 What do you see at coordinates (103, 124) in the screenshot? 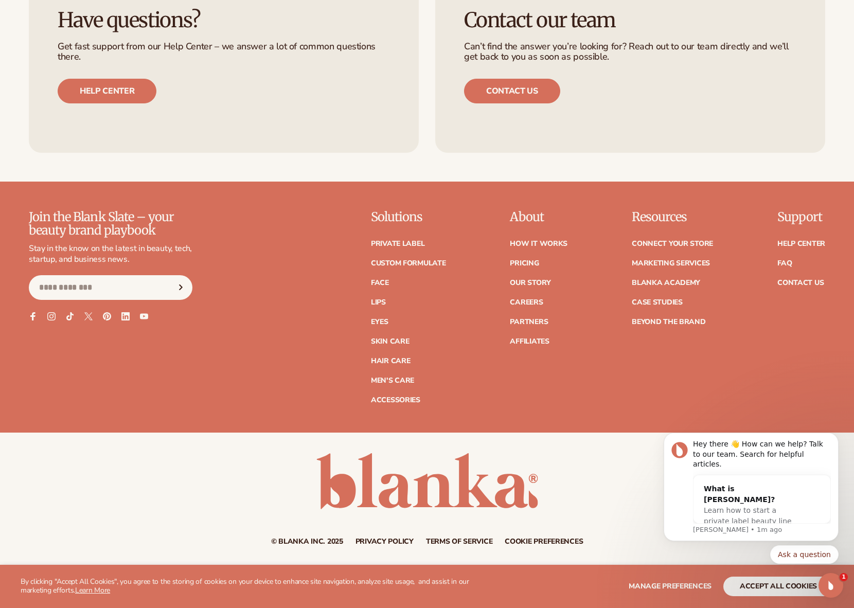
I see `div: Quick reply options` at bounding box center [103, 124].